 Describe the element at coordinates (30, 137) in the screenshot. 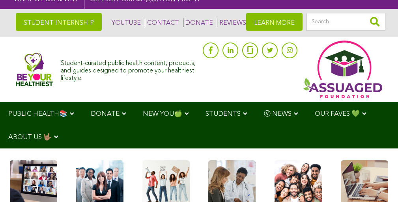

I see `span: ABOUT US 🤟🏽` at that location.